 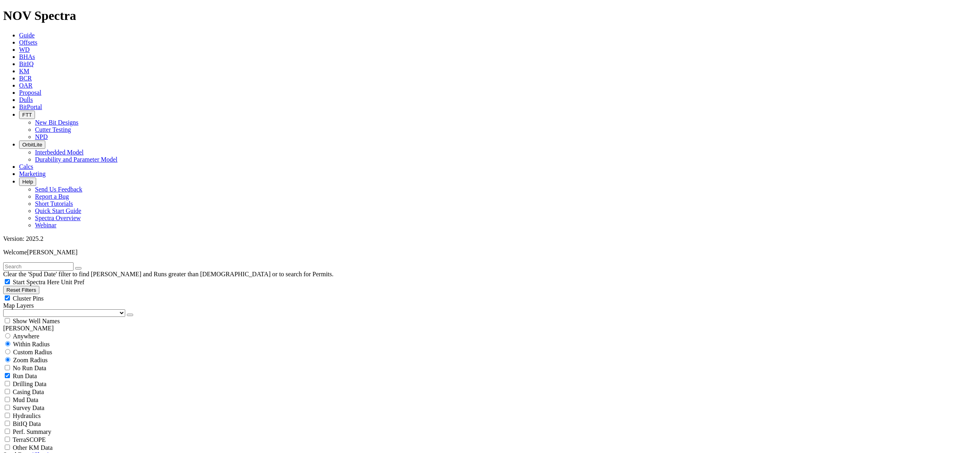 I want to click on a: Spectra Overview, so click(x=58, y=218).